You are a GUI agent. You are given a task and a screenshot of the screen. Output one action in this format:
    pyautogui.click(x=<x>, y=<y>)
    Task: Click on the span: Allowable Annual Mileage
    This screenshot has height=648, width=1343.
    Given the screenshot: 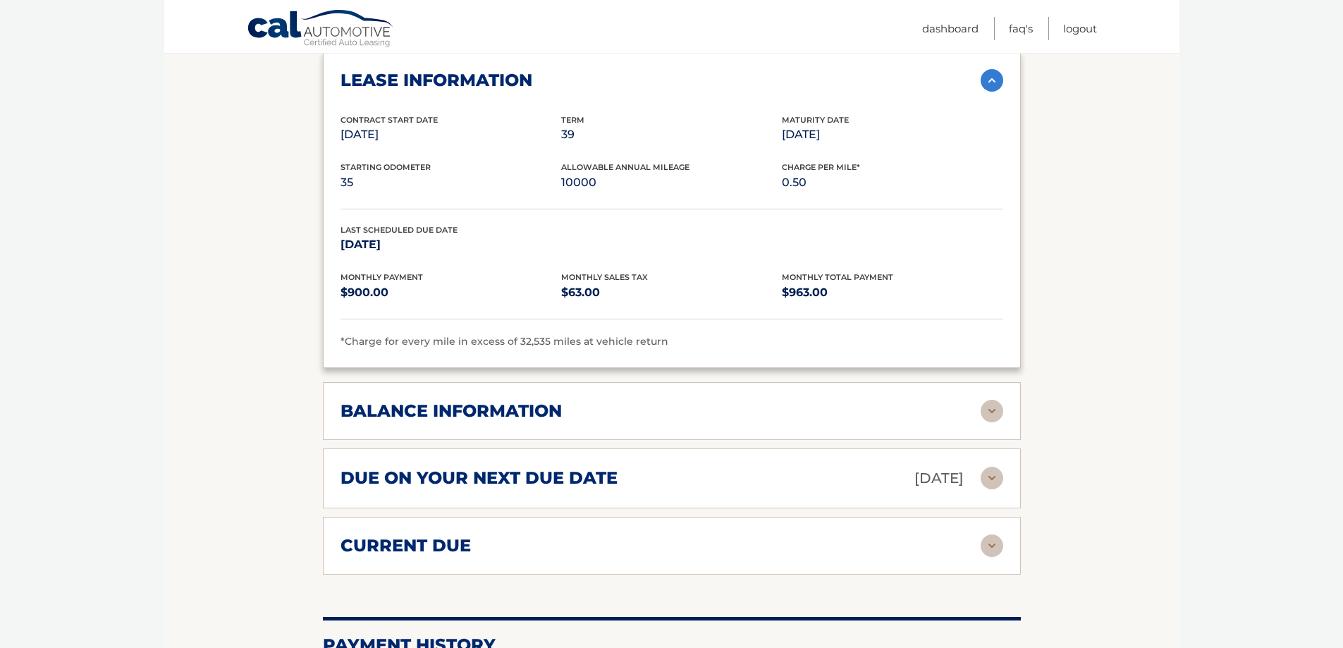 What is the action you would take?
    pyautogui.click(x=625, y=167)
    